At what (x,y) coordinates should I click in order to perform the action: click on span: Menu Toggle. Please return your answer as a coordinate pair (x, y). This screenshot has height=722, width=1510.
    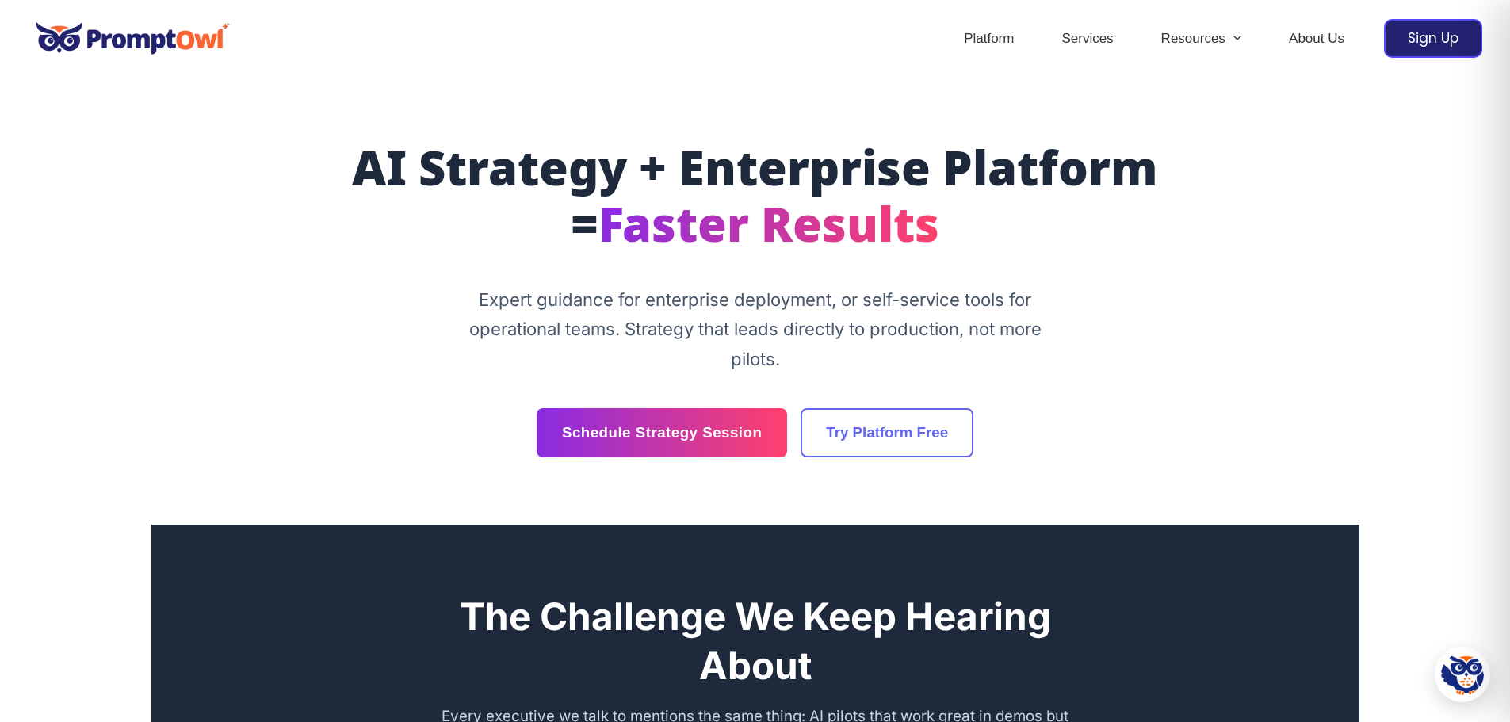
    Looking at the image, I should click on (1233, 39).